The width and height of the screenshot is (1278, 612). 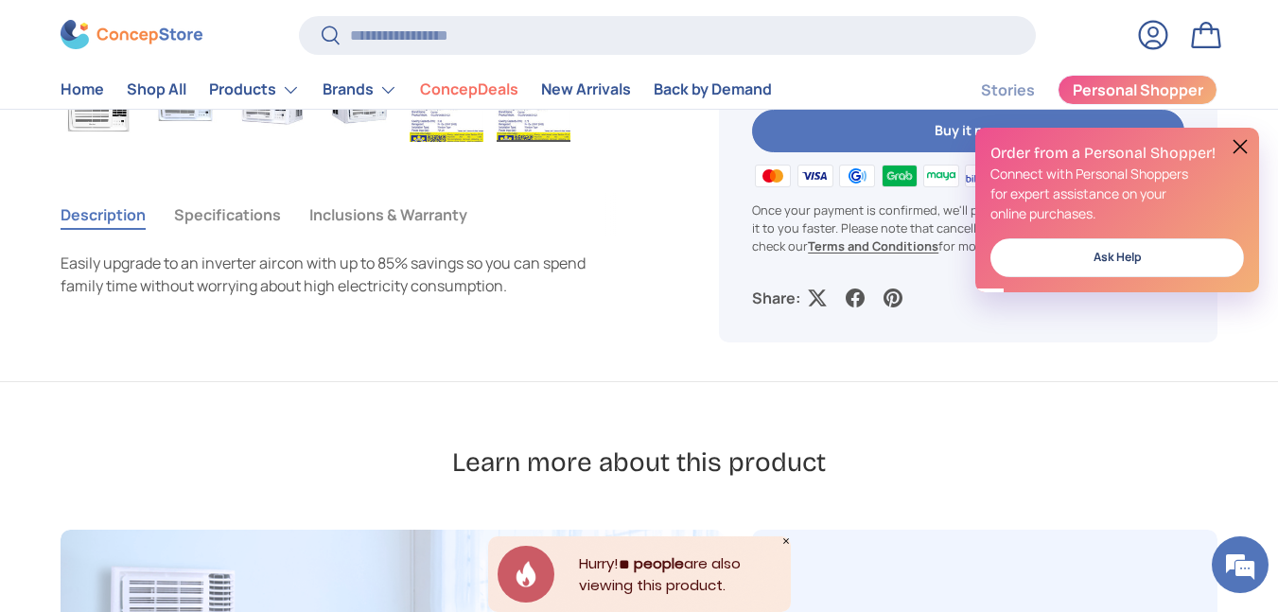 What do you see at coordinates (1008, 90) in the screenshot?
I see `a: Stories` at bounding box center [1008, 90].